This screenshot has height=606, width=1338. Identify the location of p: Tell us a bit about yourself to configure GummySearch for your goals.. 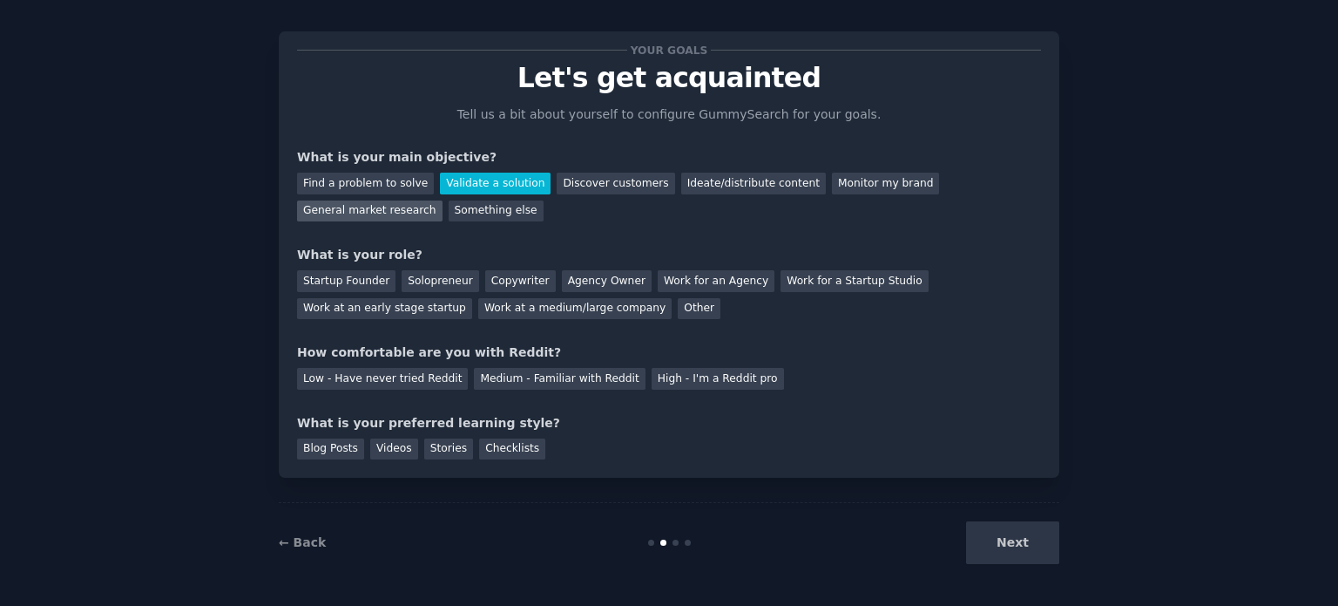
(669, 114).